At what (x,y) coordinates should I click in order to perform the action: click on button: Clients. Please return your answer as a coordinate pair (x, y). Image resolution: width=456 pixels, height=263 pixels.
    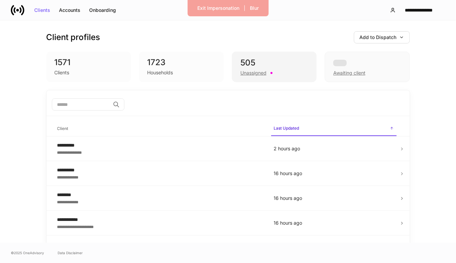
    Looking at the image, I should click on (42, 10).